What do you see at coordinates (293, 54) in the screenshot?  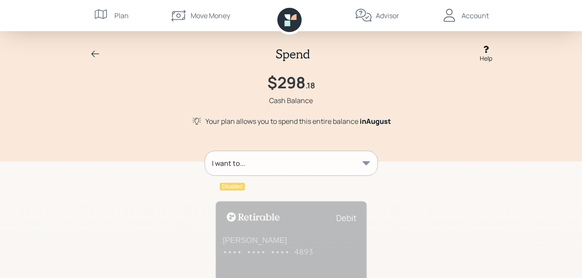 I see `h2: Spend` at bounding box center [293, 54].